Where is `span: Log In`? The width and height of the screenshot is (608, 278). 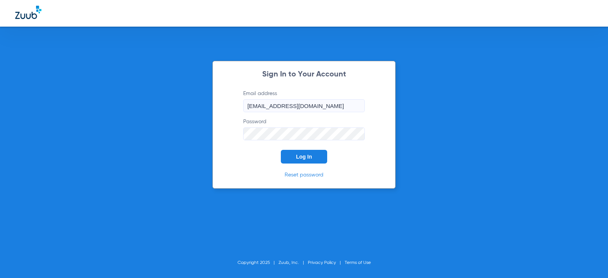 span: Log In is located at coordinates (304, 157).